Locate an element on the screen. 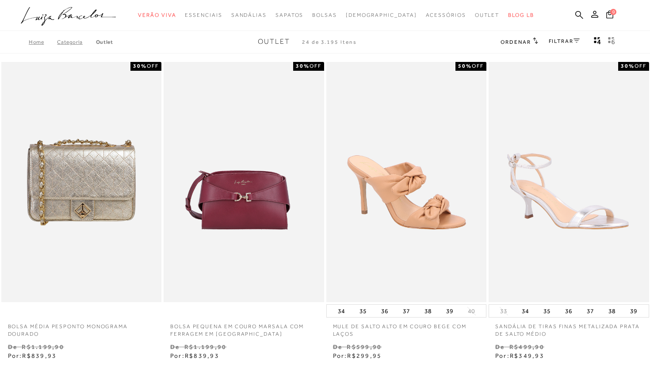  span: R$349,93 is located at coordinates (527, 356).